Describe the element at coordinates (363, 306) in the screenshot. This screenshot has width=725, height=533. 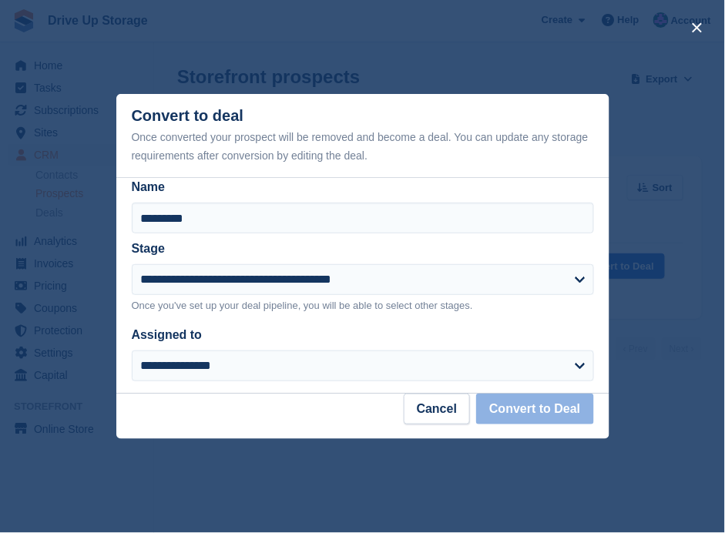
I see `p: Once you've set up your deal pipeline, you will be able to select other stages.` at that location.